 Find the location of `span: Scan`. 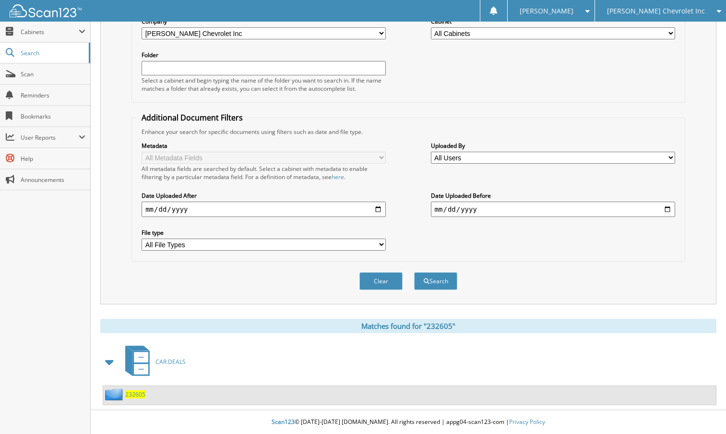

span: Scan is located at coordinates (53, 74).